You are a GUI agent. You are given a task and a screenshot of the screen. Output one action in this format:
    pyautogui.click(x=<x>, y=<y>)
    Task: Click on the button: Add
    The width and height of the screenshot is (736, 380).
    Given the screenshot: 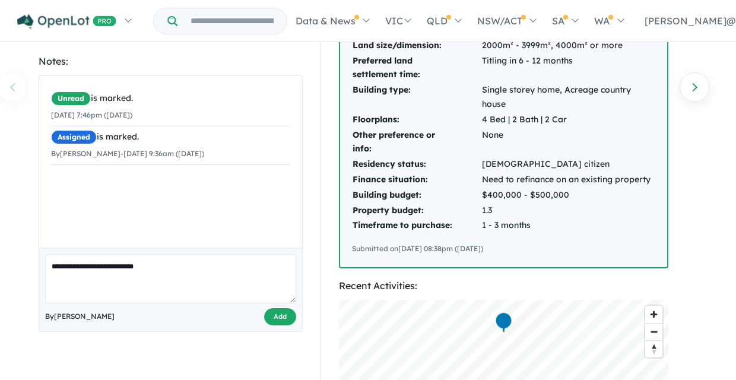 What is the action you would take?
    pyautogui.click(x=280, y=316)
    